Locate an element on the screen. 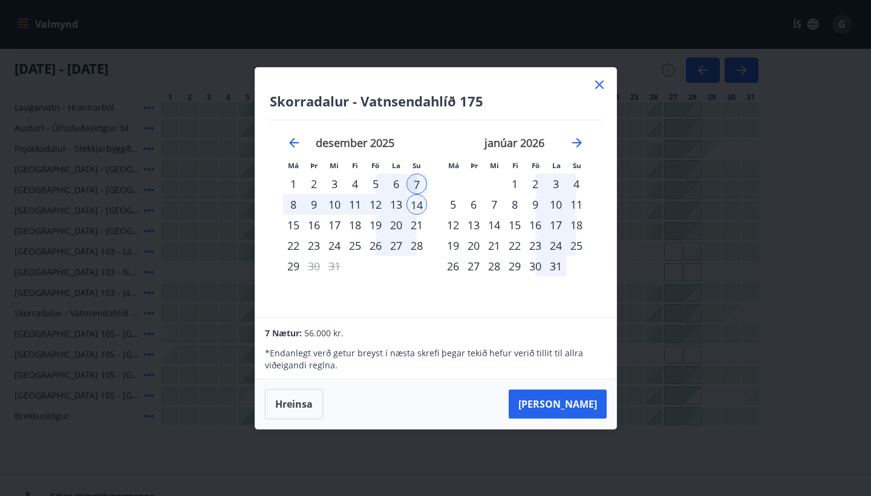  td: Choose föstudagur, 16. janúar 2026 as your check-in date. It’s available. is located at coordinates (535, 225).